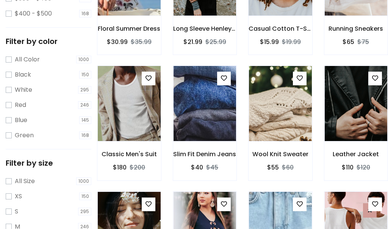  I want to click on span: 145, so click(85, 120).